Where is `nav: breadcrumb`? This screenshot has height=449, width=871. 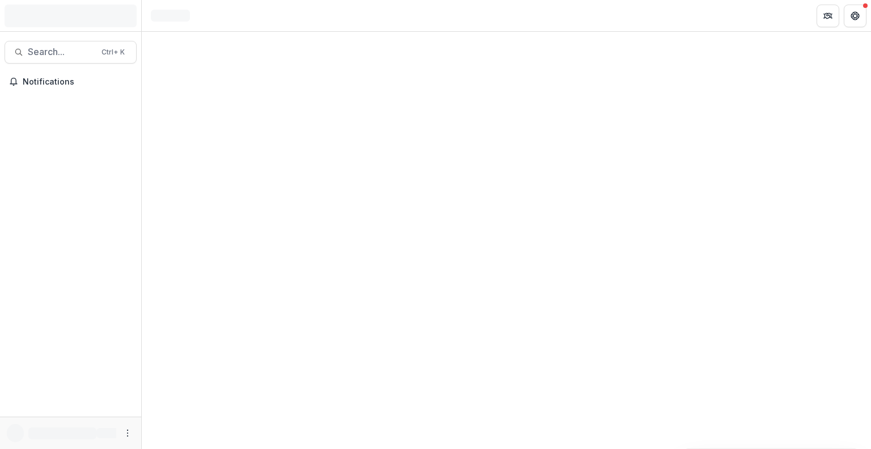
nav: breadcrumb is located at coordinates (170, 15).